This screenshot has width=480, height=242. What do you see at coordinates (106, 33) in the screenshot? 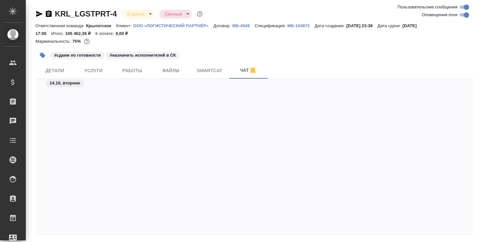
I see `p: К оплате:` at bounding box center [106, 33].